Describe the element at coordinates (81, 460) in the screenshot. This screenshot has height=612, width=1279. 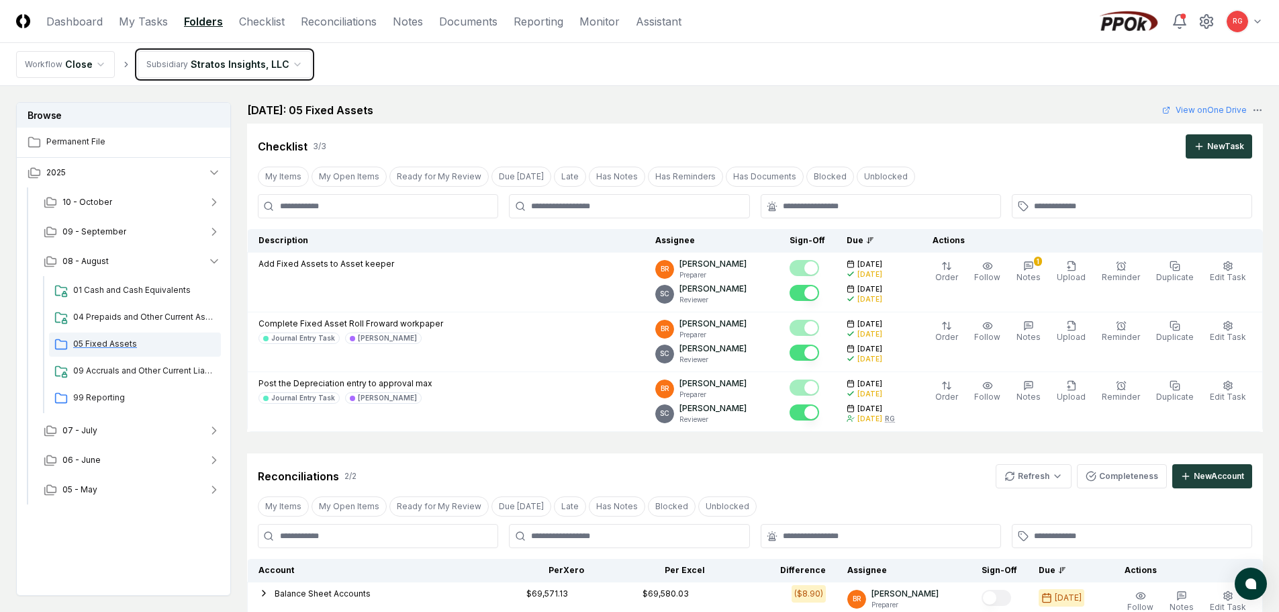
I see `span: 06 - June` at that location.